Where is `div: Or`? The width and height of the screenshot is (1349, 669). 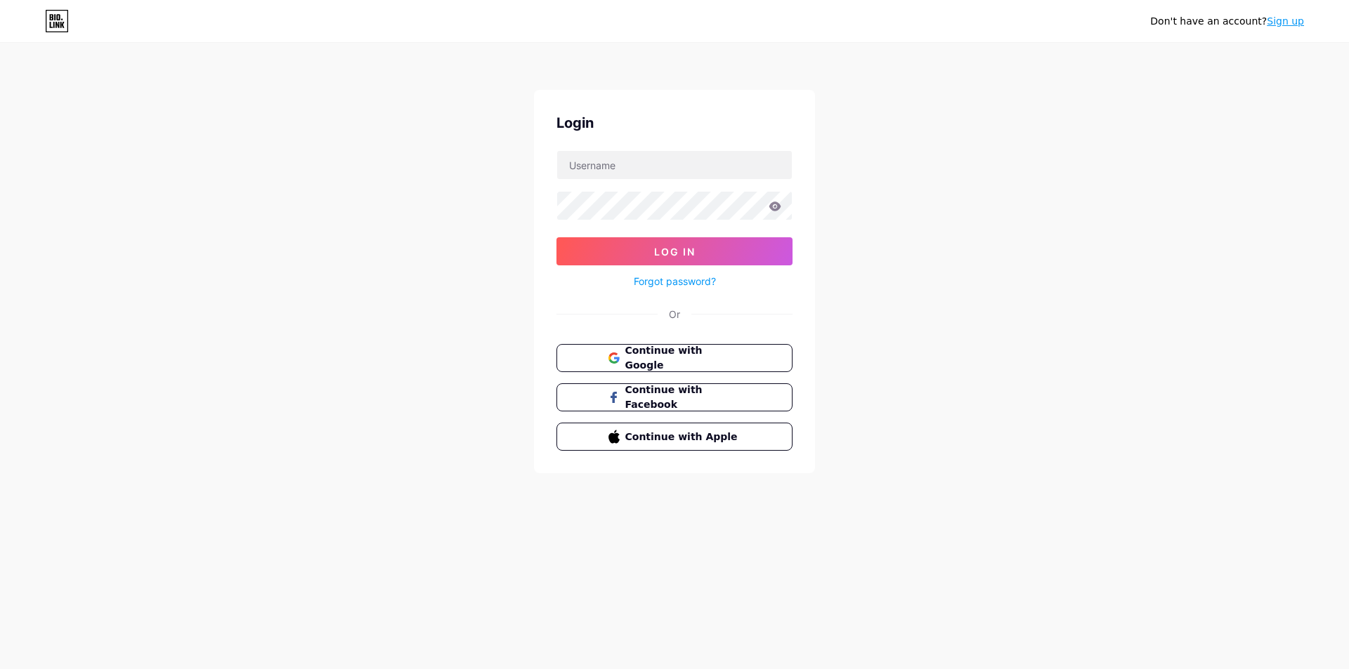
div: Or is located at coordinates (674, 314).